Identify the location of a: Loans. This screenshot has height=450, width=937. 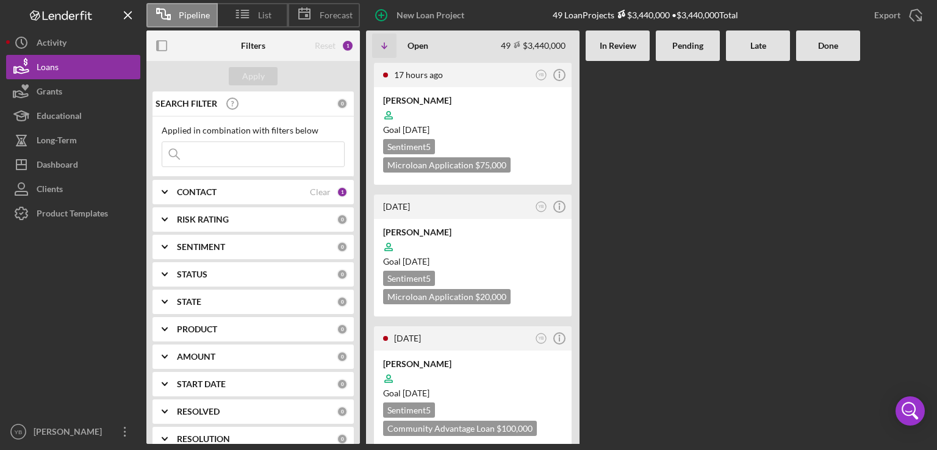
(73, 67).